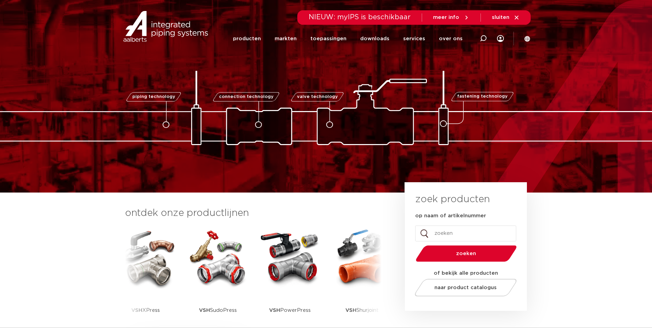 The height and width of the screenshot is (328, 652). What do you see at coordinates (360, 17) in the screenshot?
I see `span: NIEUW: myIPS is beschikbaar` at bounding box center [360, 17].